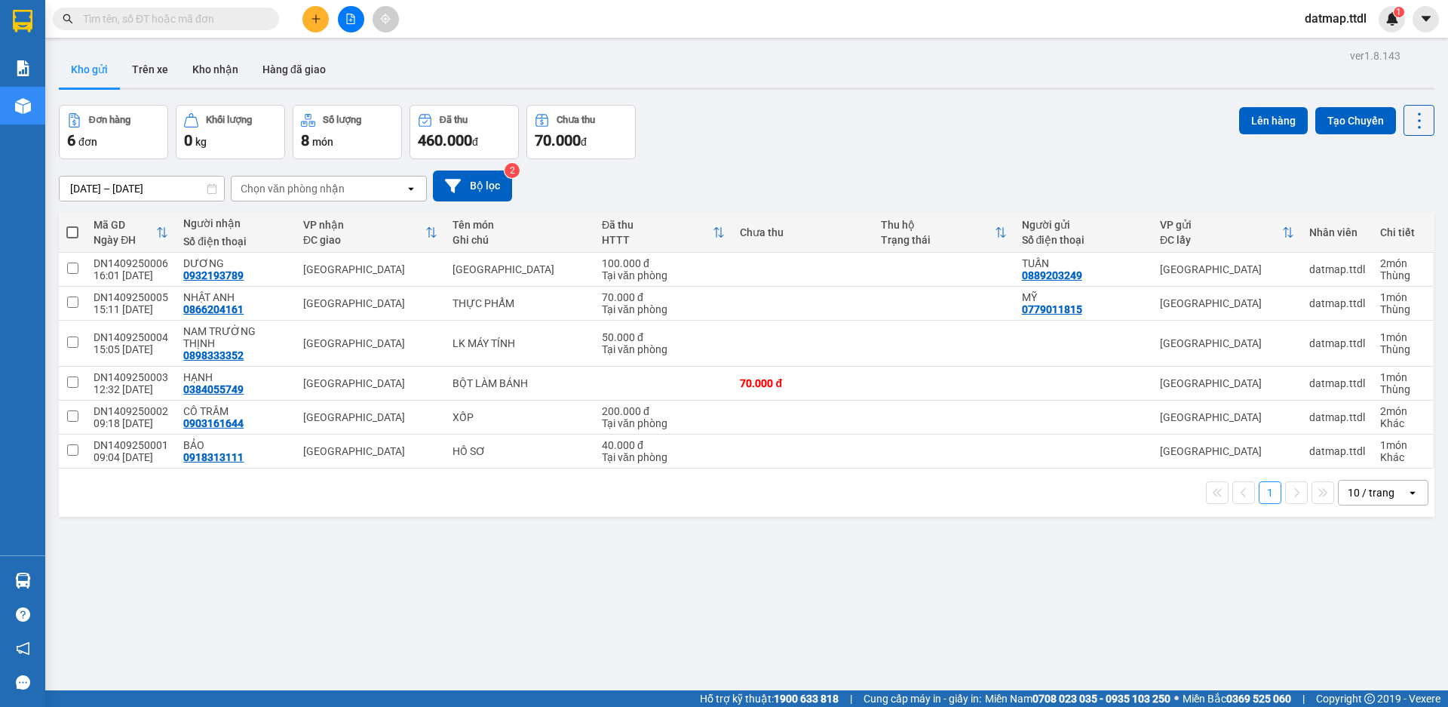 The image size is (1448, 707). Describe the element at coordinates (769, 698) in the screenshot. I see `span: Hỗ trợ kỹ thuật:` at that location.